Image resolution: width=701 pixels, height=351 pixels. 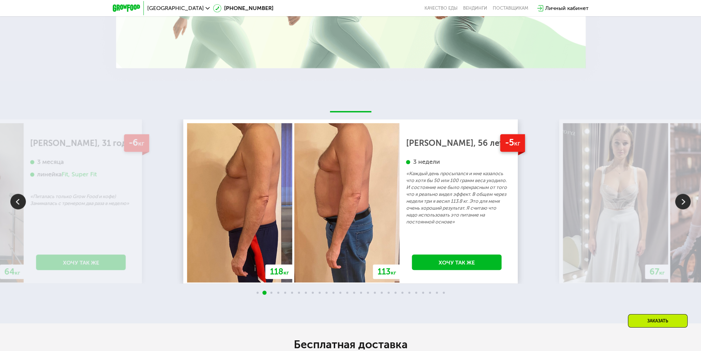 I want to click on a: Вендинги, so click(x=475, y=8).